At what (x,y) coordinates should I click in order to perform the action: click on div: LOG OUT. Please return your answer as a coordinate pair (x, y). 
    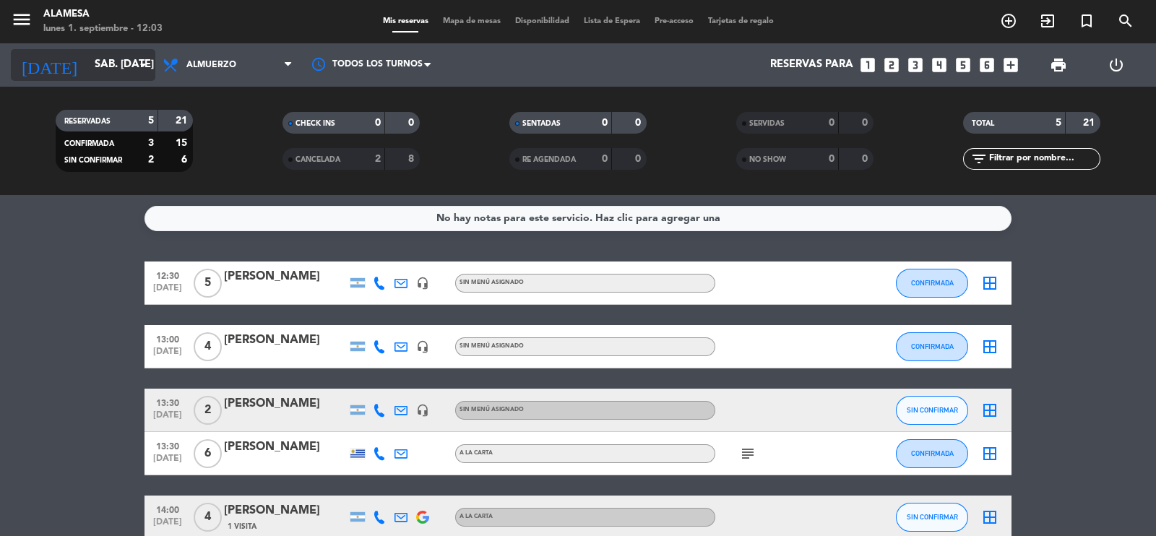
    Looking at the image, I should click on (1116, 65).